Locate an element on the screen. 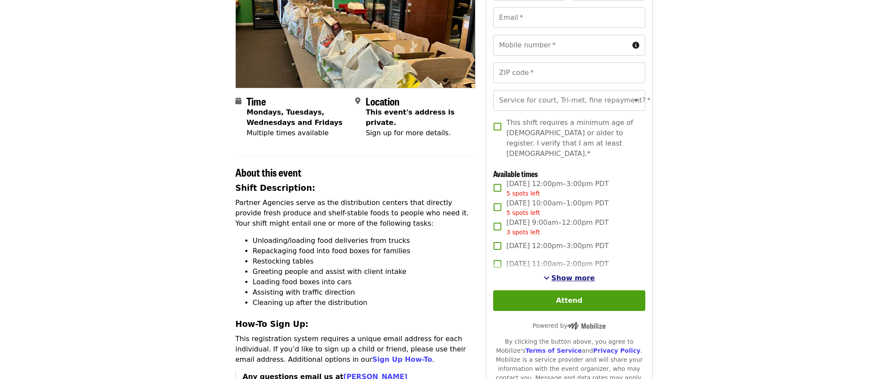  span: Location is located at coordinates (382, 101).